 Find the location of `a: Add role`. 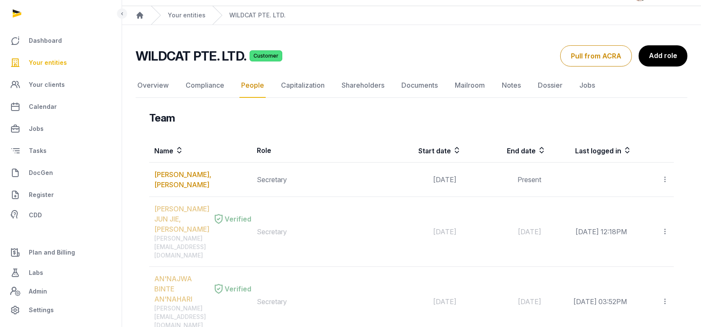

a: Add role is located at coordinates (662, 56).